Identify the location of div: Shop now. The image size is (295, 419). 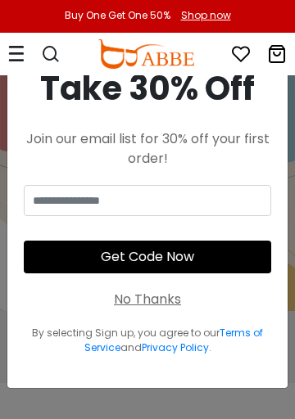
(205, 16).